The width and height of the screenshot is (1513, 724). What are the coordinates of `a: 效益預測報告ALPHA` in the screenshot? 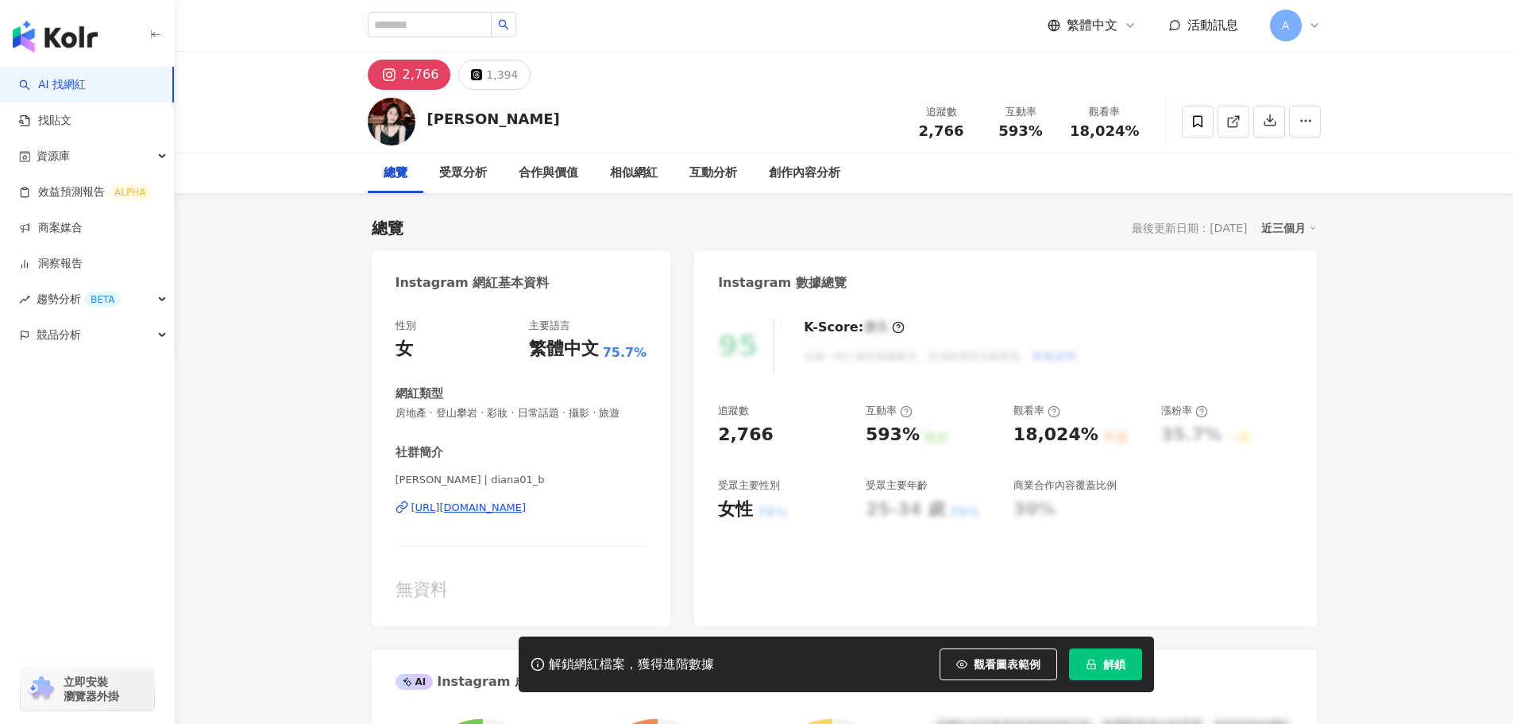 It's located at (85, 192).